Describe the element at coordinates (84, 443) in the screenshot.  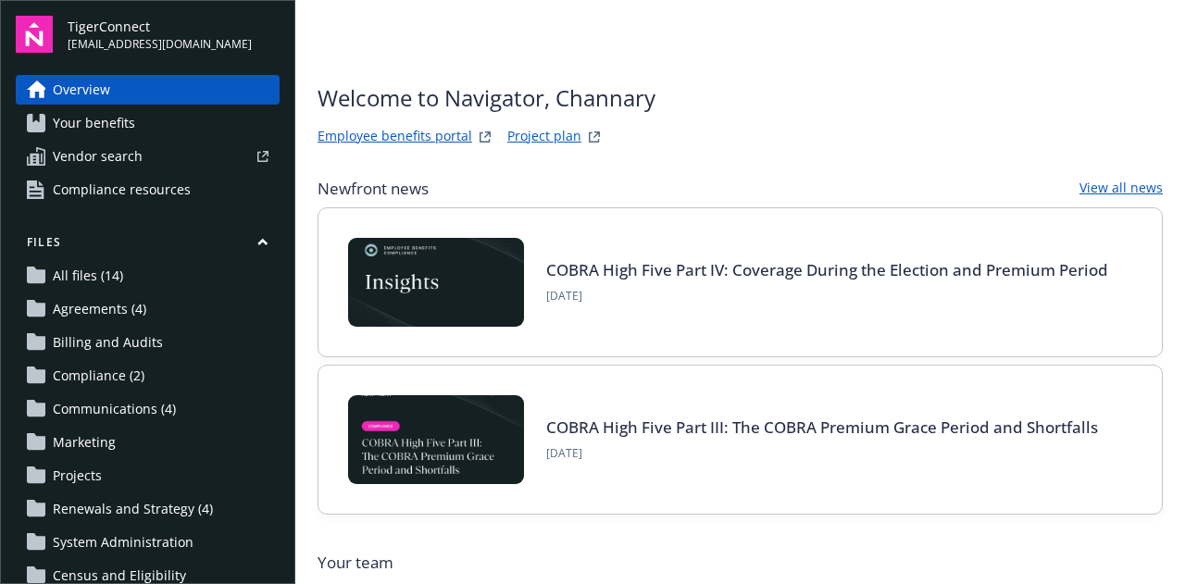
I see `span: Marketing` at that location.